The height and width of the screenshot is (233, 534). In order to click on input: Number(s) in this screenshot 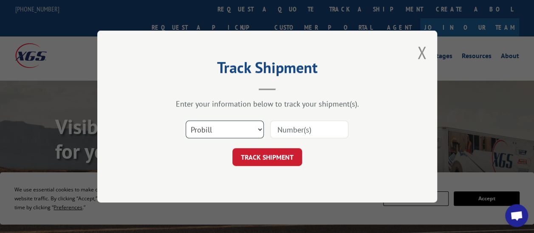, I will do `click(310, 130)`.